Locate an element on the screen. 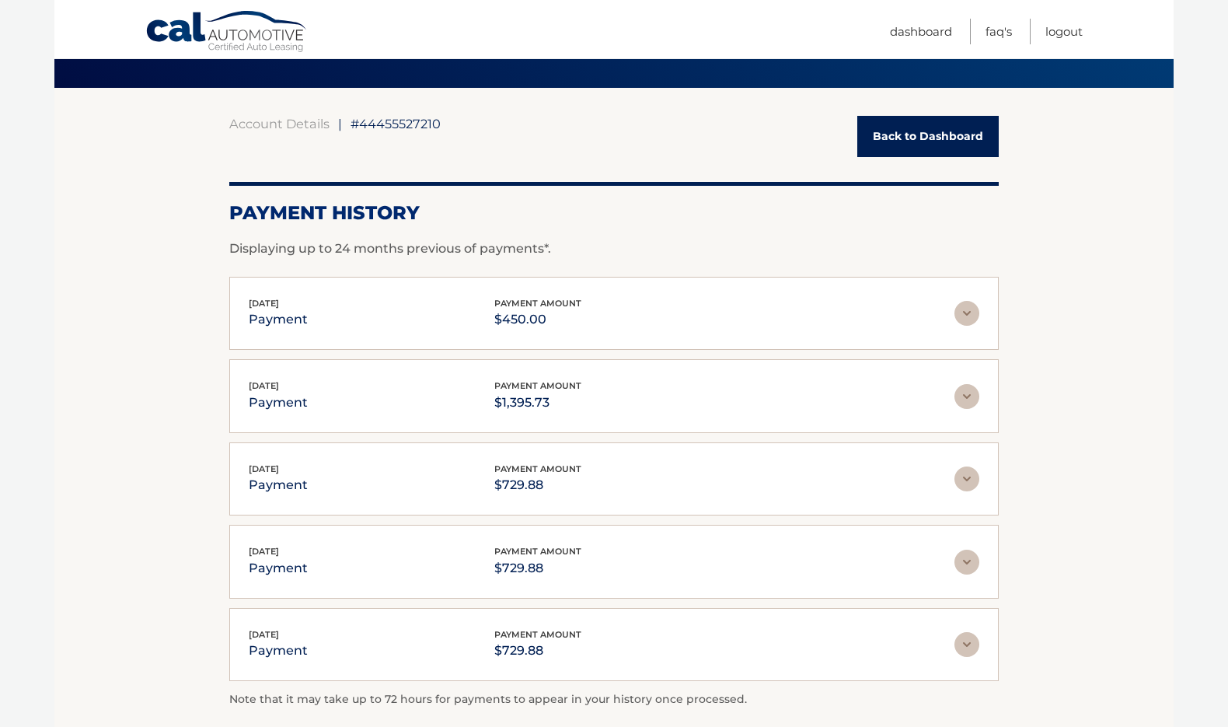  a: Dashboard is located at coordinates (921, 31).